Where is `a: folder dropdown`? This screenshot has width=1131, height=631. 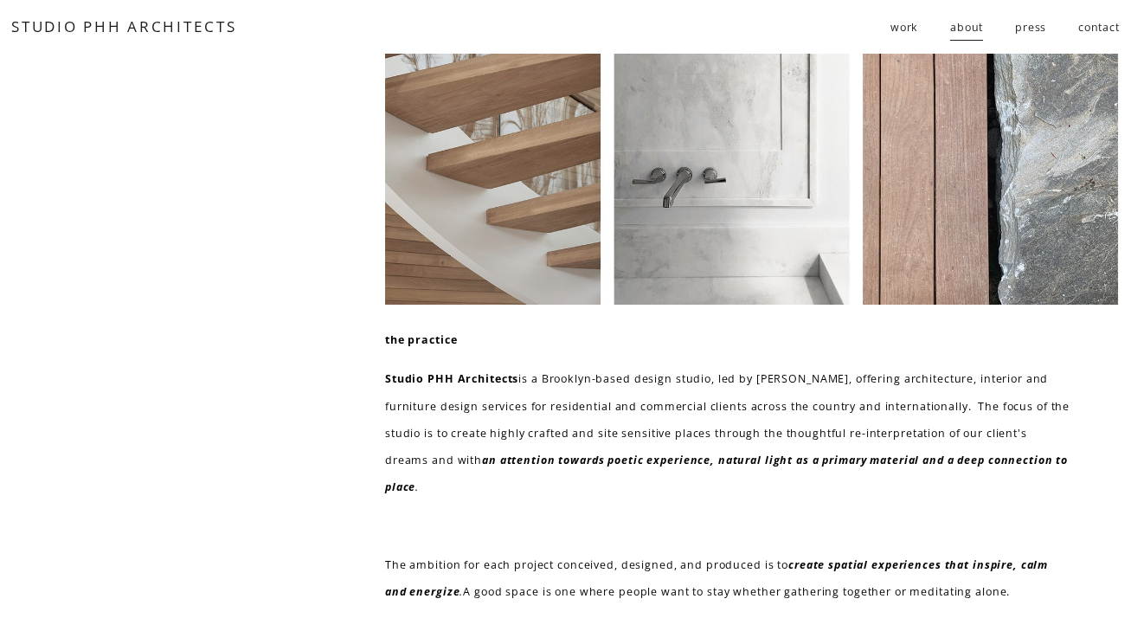
a: folder dropdown is located at coordinates (905, 27).